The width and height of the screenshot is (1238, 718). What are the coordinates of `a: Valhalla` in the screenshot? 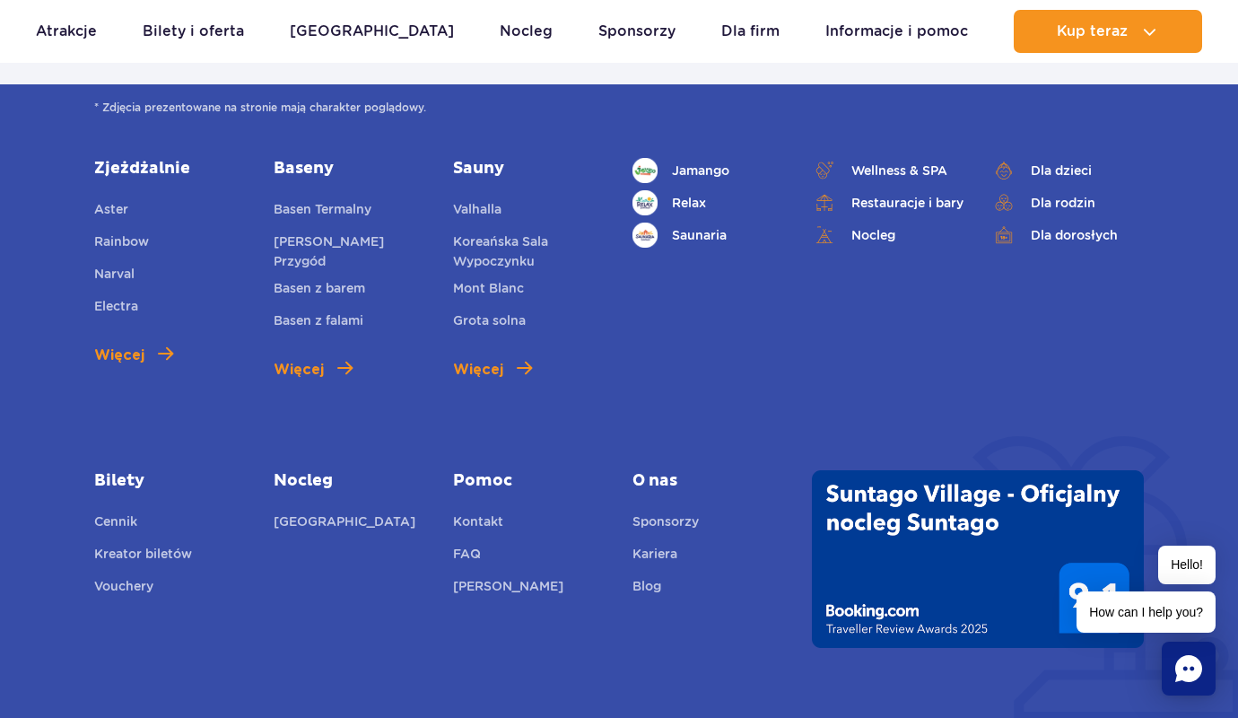 It's located at (477, 212).